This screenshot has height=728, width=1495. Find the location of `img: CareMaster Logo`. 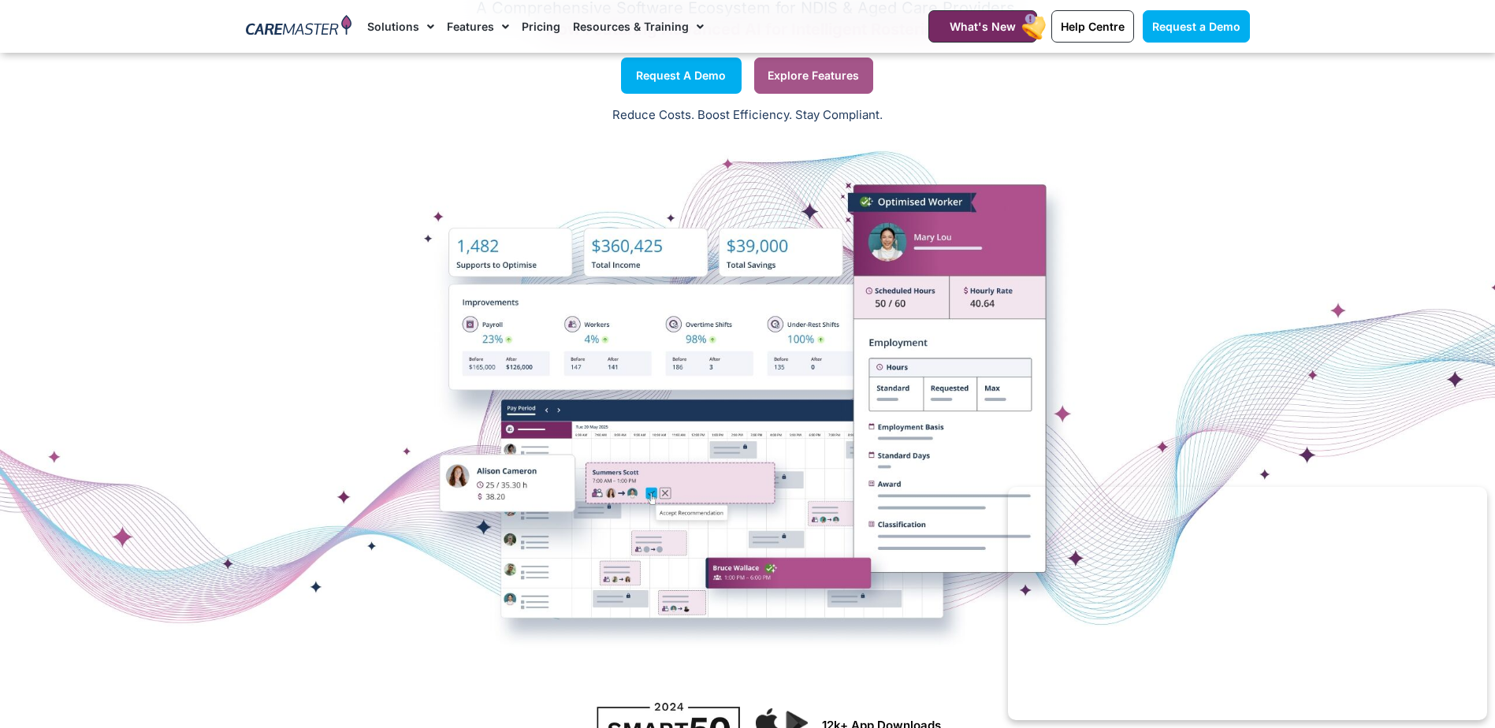

img: CareMaster Logo is located at coordinates (299, 27).